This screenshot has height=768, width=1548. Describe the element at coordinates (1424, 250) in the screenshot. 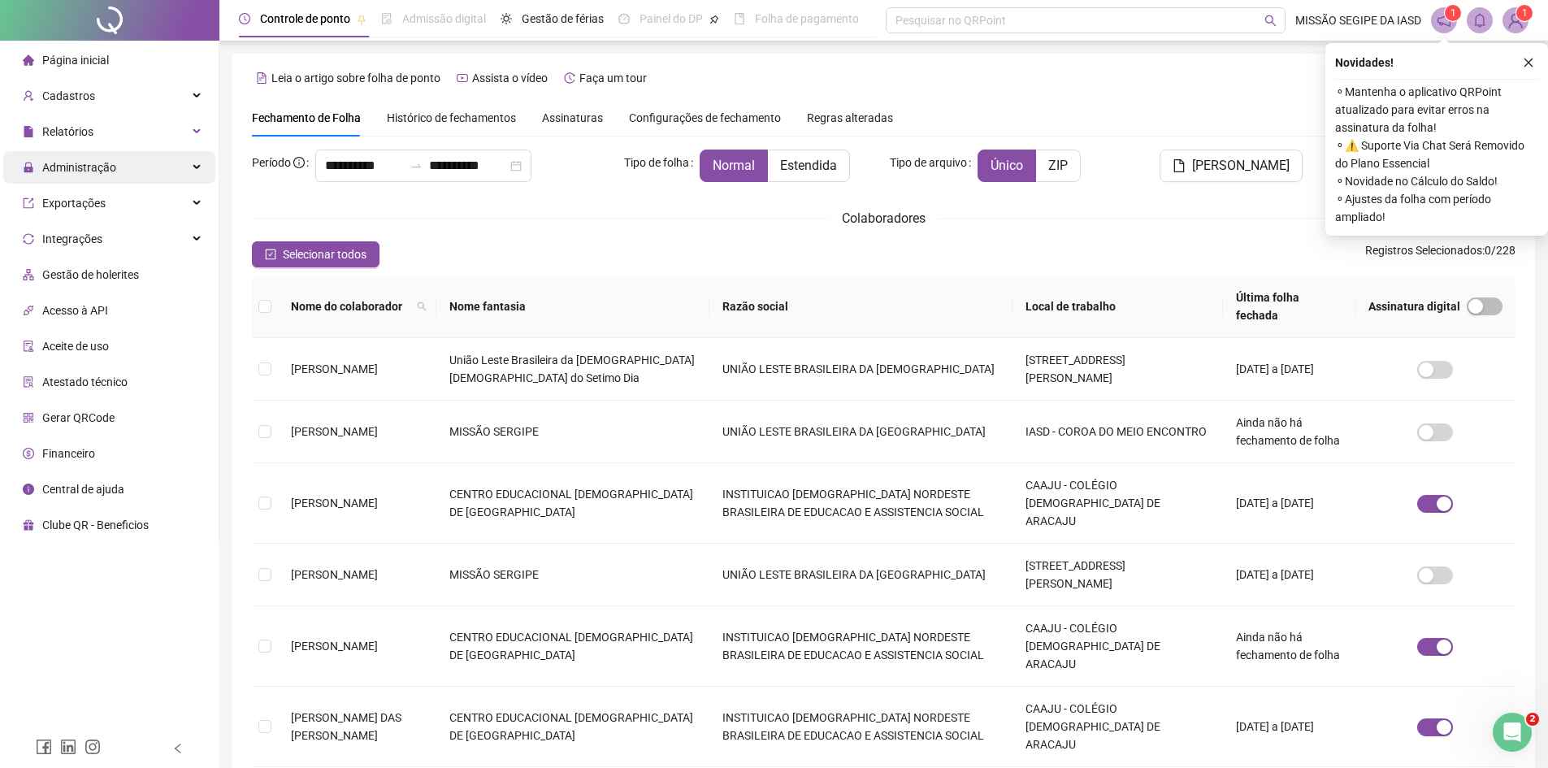

I see `span: Registros Selecionados` at that location.